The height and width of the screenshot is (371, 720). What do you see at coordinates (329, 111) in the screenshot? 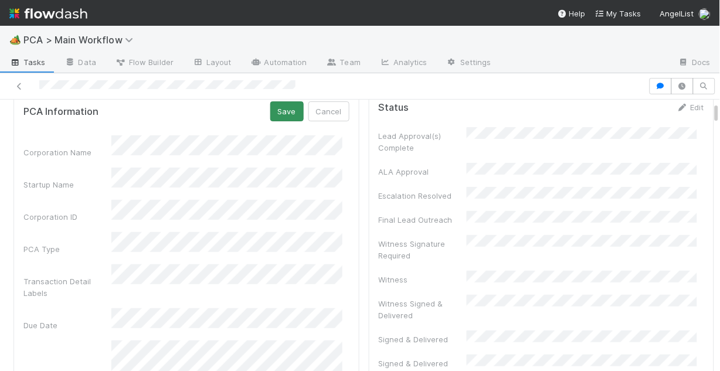
I see `button: Cancel` at bounding box center [329, 111].